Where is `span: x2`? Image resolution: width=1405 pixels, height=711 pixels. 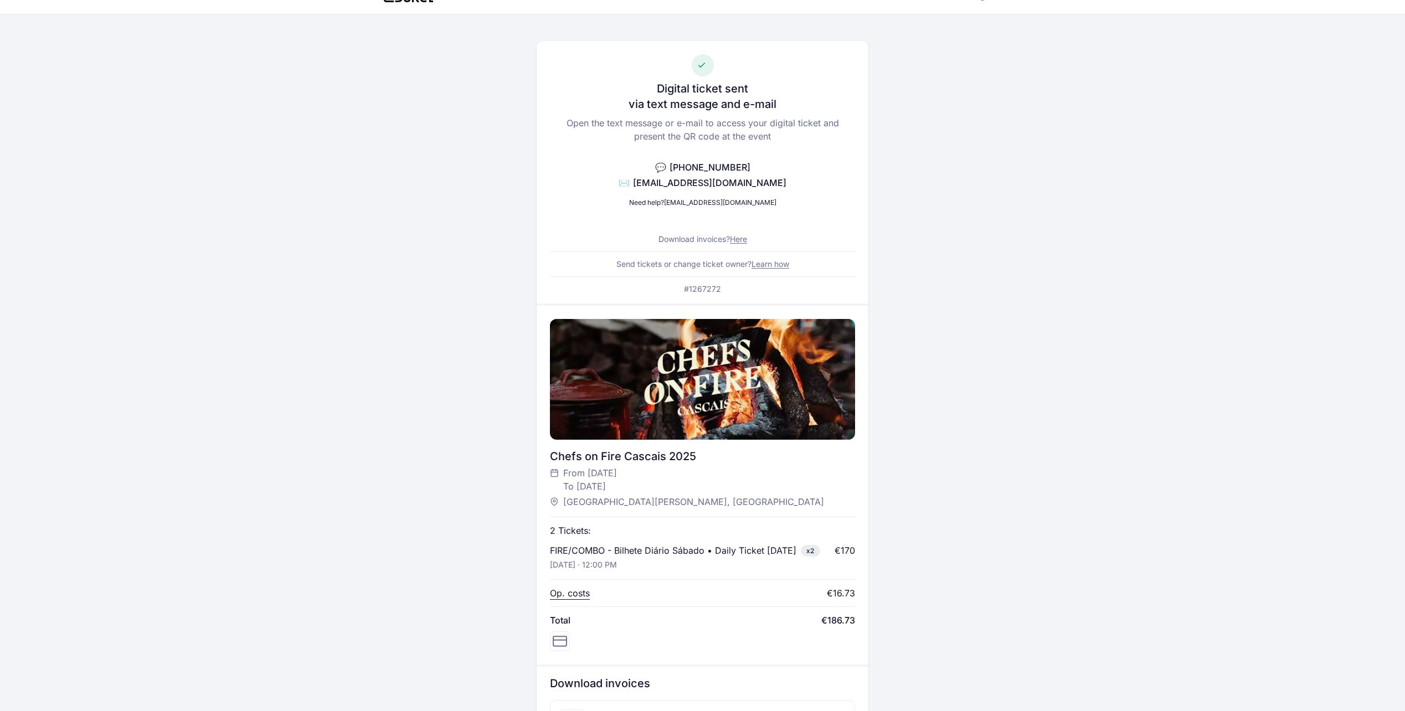 span: x2 is located at coordinates (810, 551).